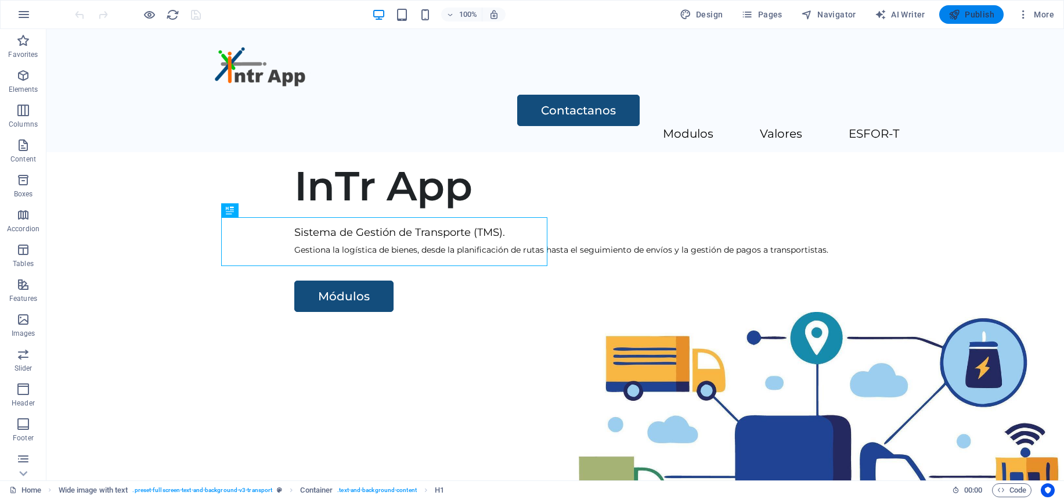 The width and height of the screenshot is (1064, 499). I want to click on div: Design (Ctrl+Alt+Y), so click(702, 15).